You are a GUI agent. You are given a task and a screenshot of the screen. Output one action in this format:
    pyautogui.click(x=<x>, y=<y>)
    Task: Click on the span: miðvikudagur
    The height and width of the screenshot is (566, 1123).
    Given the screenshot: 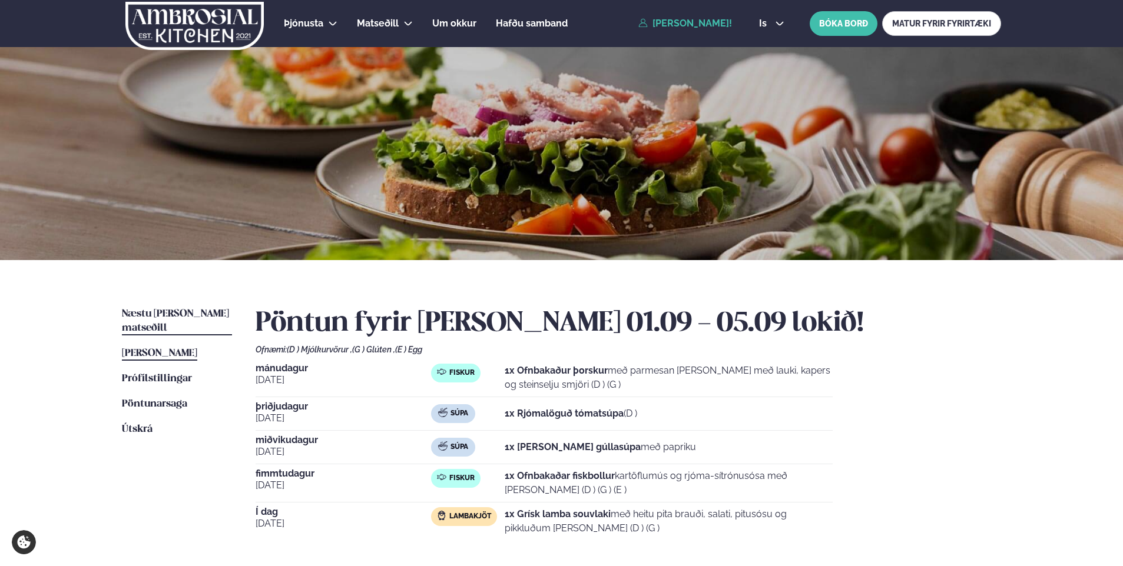 What is the action you would take?
    pyautogui.click(x=343, y=440)
    